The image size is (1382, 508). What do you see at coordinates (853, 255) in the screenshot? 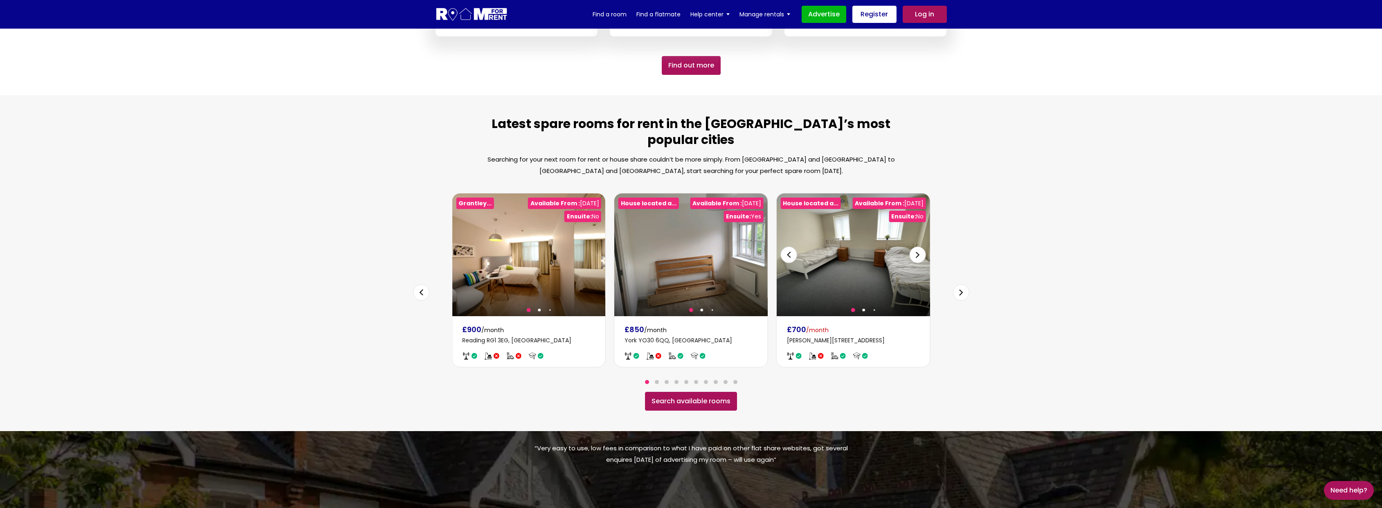
I see `img: Photo 1 of House located at Mona Road, Chadderton, Oldham OL9 8ND, UK located at Mona Road, Chadd...` at bounding box center [853, 255].